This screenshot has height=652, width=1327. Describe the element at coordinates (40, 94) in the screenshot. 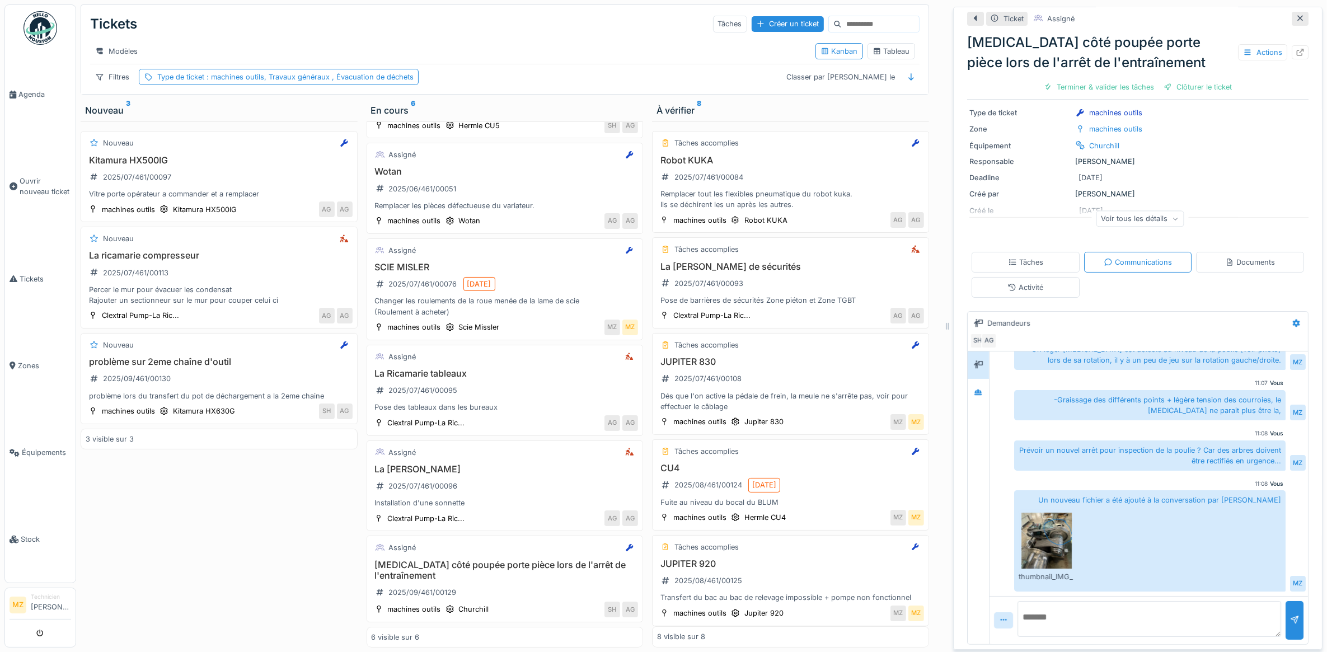

I see `a: Agenda` at that location.